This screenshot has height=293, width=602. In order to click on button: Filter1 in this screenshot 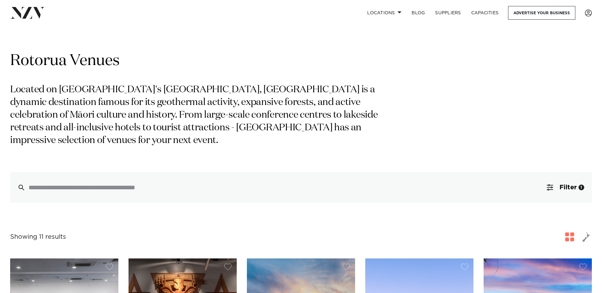, I will do `click(566, 188)`.